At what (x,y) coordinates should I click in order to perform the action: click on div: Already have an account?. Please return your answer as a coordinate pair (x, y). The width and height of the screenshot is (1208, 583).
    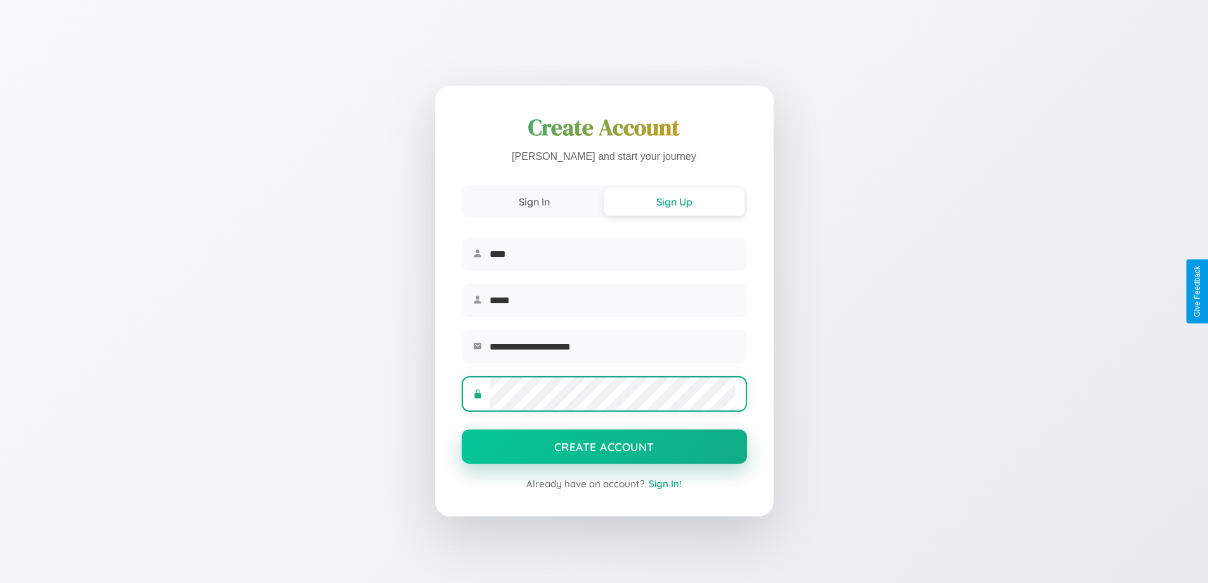
    Looking at the image, I should click on (604, 483).